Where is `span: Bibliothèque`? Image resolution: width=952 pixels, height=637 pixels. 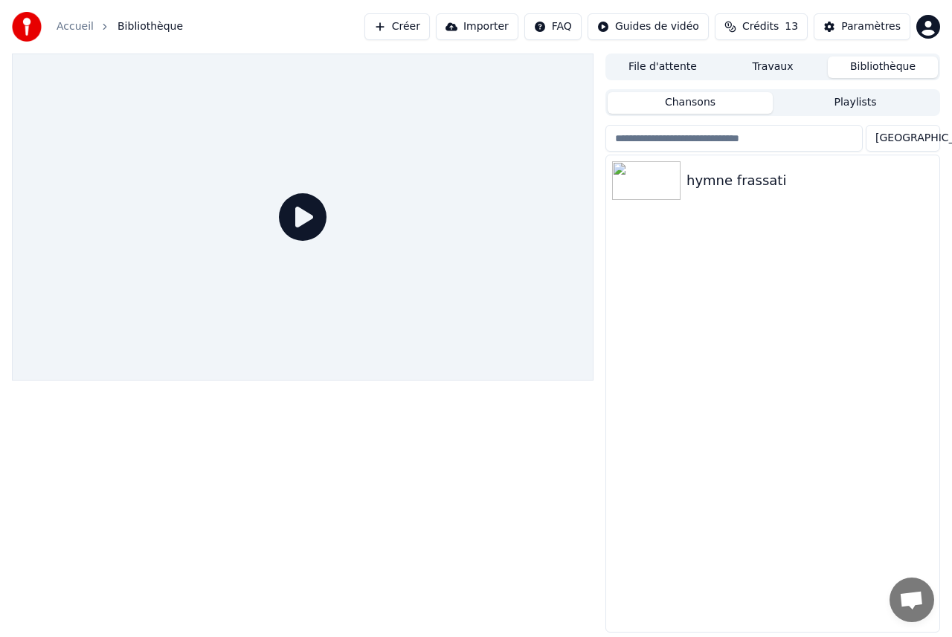
span: Bibliothèque is located at coordinates (150, 27).